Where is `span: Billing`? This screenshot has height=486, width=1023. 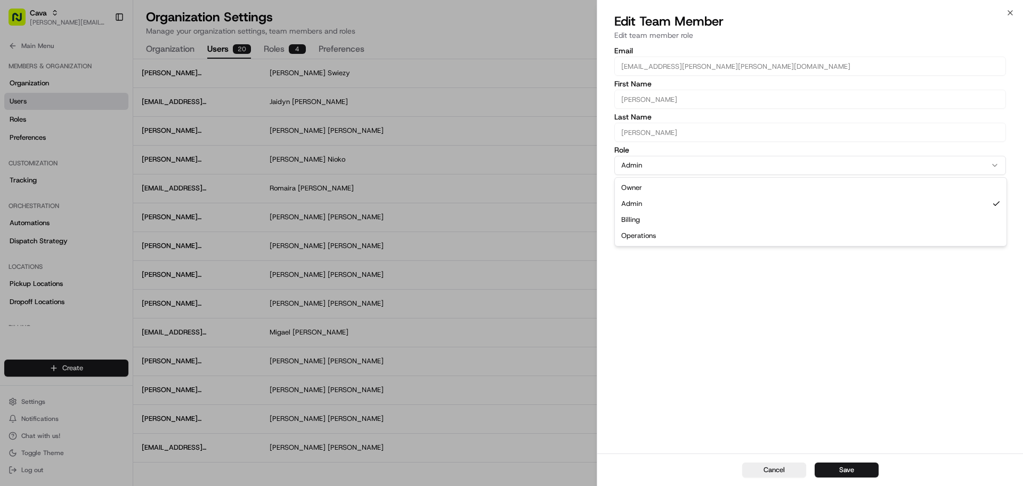
span: Billing is located at coordinates (631, 220).